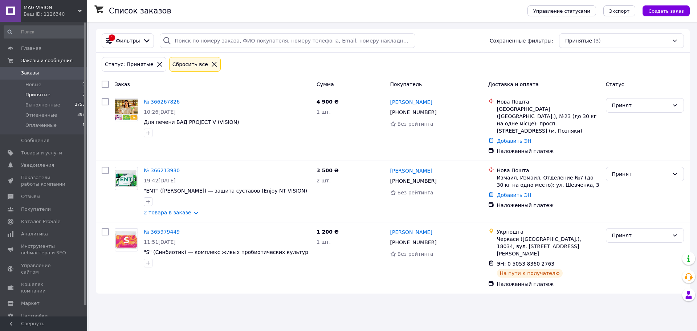  Describe the element at coordinates (31, 48) in the screenshot. I see `span: Главная` at that location.